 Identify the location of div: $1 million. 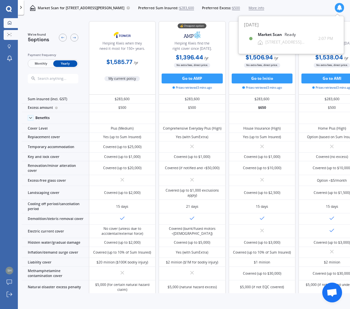
(262, 263).